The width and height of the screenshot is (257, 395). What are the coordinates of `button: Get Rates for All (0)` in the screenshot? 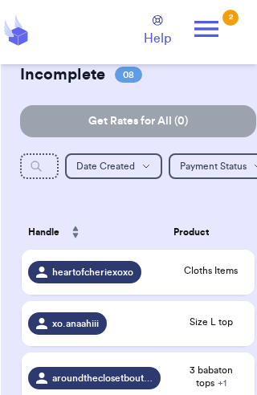 It's located at (138, 121).